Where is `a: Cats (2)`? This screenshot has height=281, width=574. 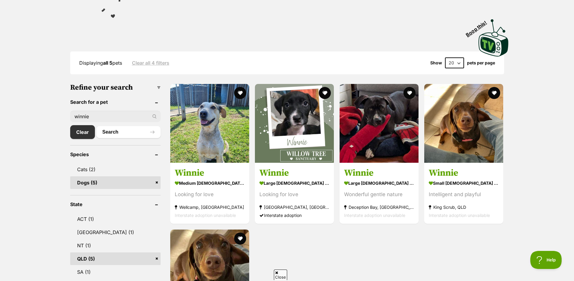
a: Cats (2) is located at coordinates (115, 170).